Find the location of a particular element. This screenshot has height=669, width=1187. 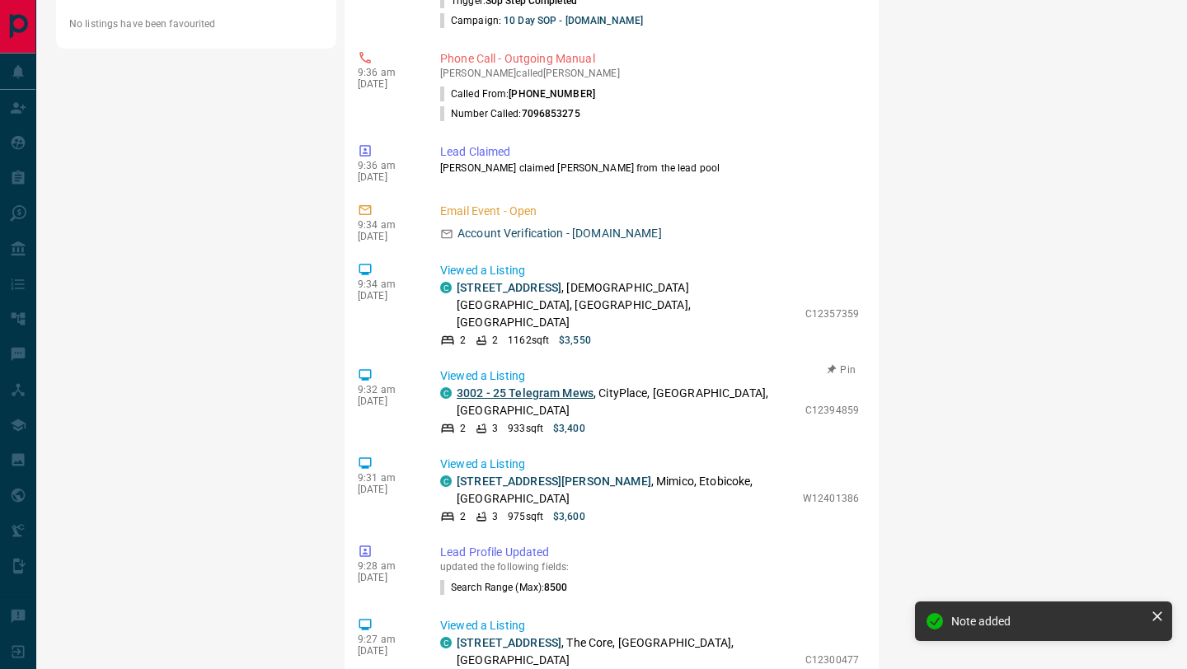

p: Search Range (Max) : is located at coordinates (504, 588).